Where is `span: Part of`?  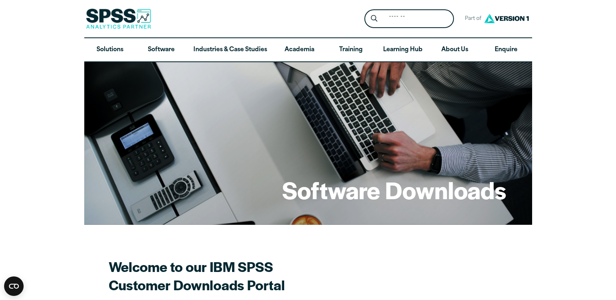 span: Part of is located at coordinates (471, 19).